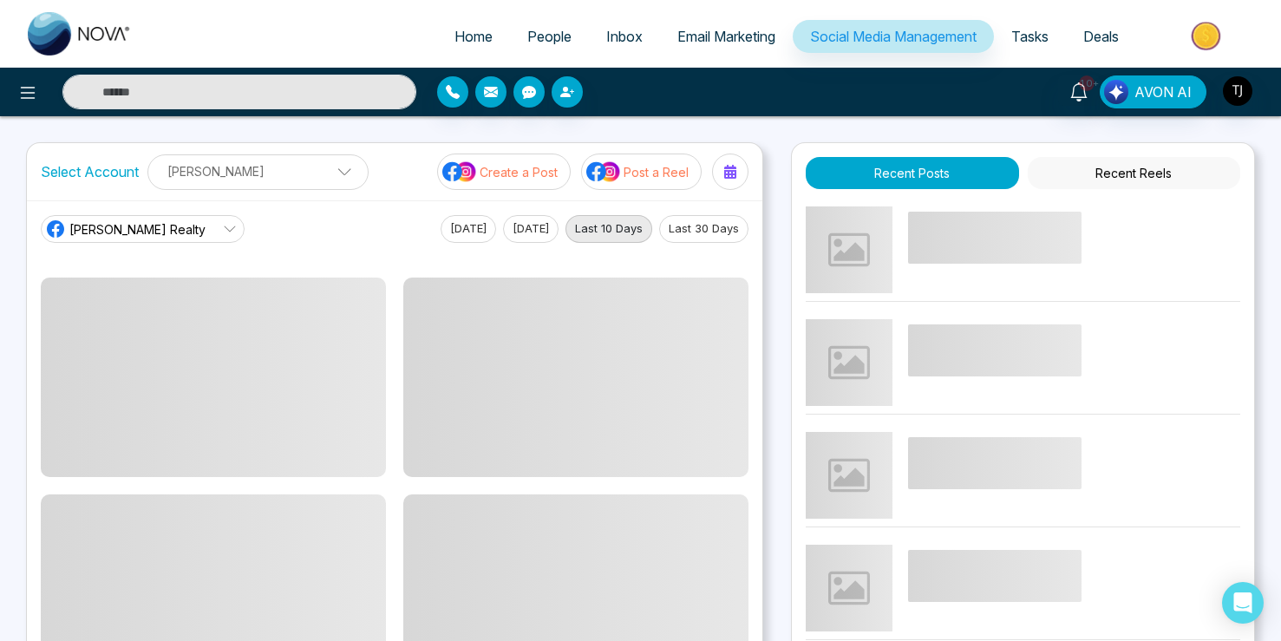 This screenshot has height=641, width=1281. What do you see at coordinates (1101, 36) in the screenshot?
I see `span: Deals` at bounding box center [1101, 36].